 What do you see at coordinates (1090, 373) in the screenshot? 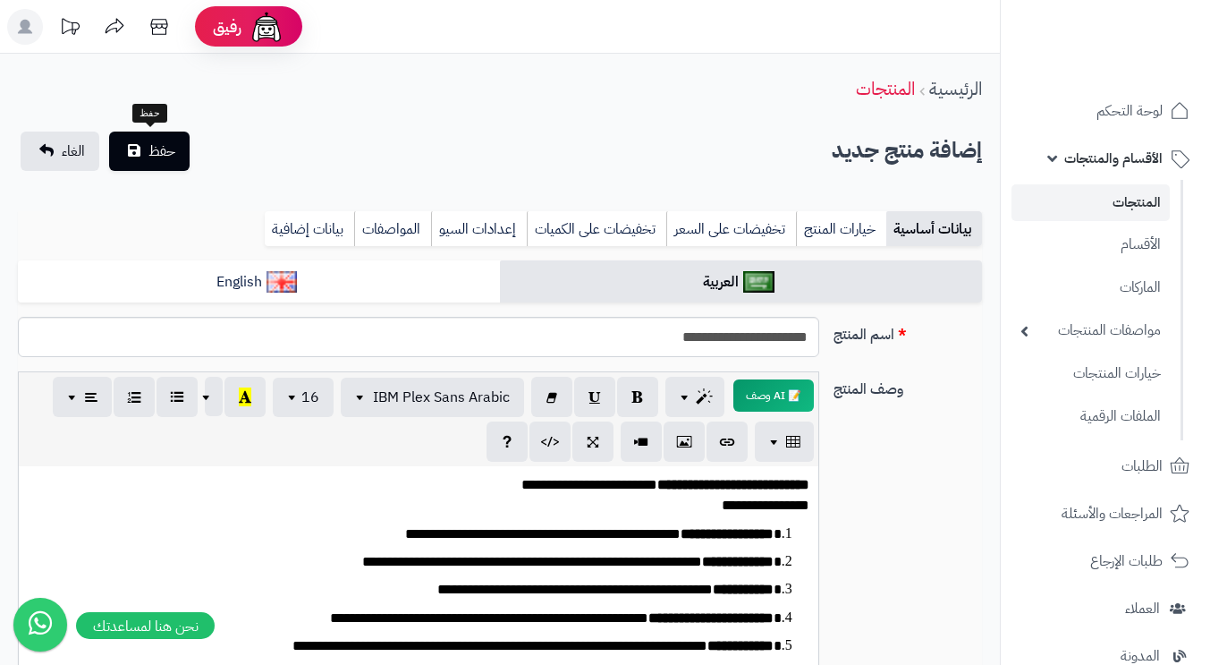
I see `a: خيارات المنتجات` at bounding box center [1090, 373].